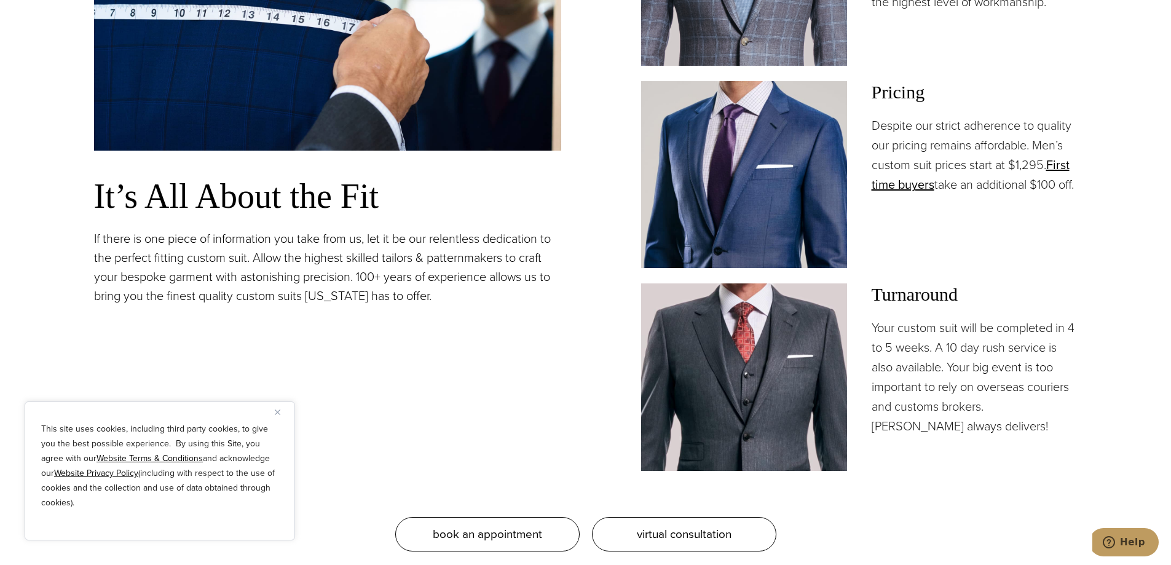 Image resolution: width=1171 pixels, height=565 pixels. Describe the element at coordinates (149, 458) in the screenshot. I see `a: Website Terms & Conditions` at that location.